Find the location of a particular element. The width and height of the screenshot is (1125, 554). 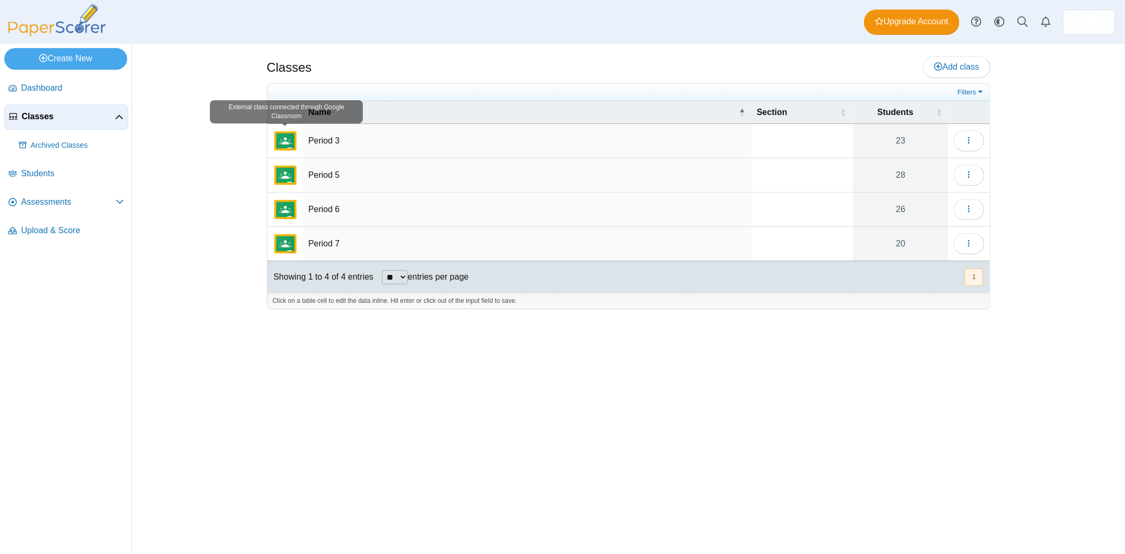

a: Add class is located at coordinates (956, 67).